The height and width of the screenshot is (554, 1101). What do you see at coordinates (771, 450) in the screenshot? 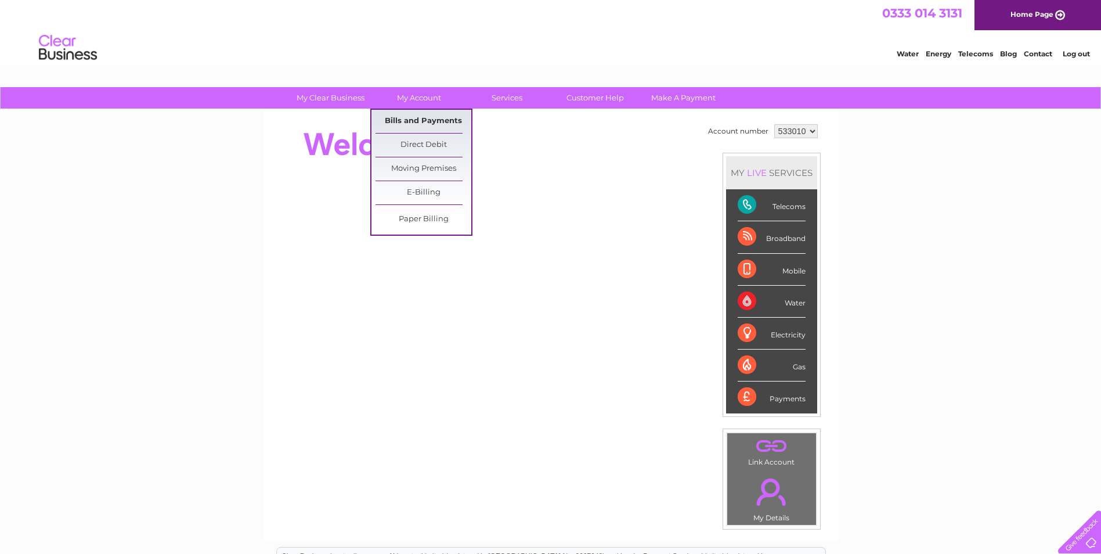
I see `td: Link Account` at bounding box center [771, 450].